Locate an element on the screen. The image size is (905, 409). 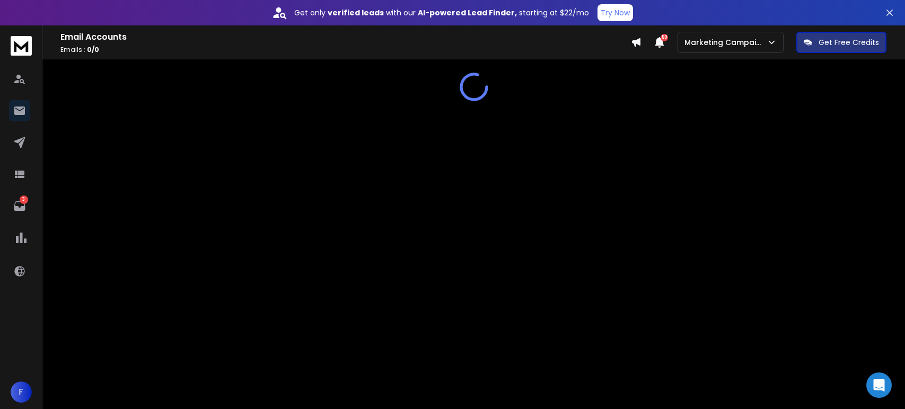
h1: Email Accounts is located at coordinates (346, 37).